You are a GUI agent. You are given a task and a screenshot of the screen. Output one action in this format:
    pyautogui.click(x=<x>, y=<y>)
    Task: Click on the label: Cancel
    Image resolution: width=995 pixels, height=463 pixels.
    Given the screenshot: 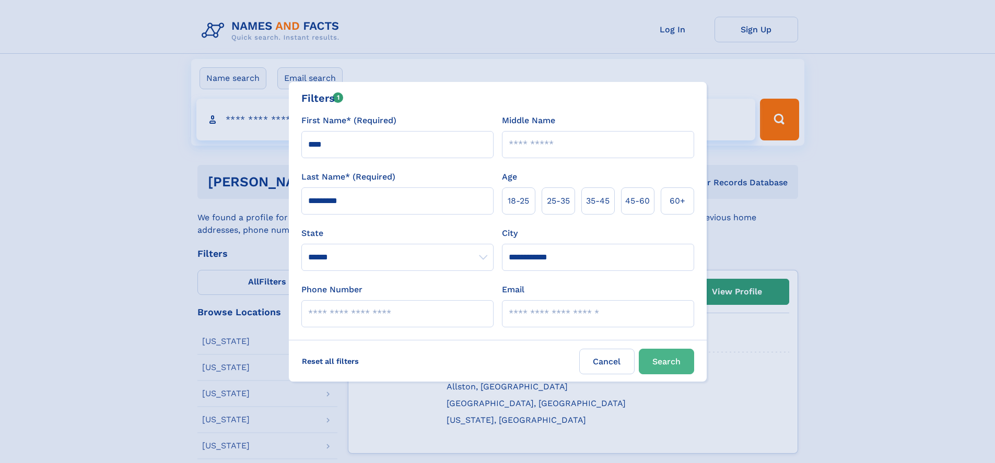 What is the action you would take?
    pyautogui.click(x=607, y=361)
    